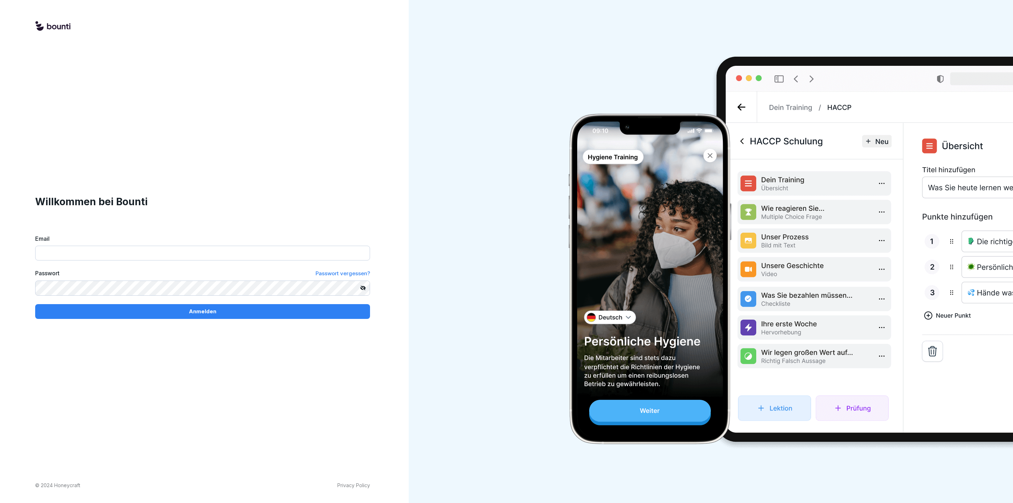 Image resolution: width=1013 pixels, height=503 pixels. What do you see at coordinates (354, 485) in the screenshot?
I see `a: Privacy Policy` at bounding box center [354, 485].